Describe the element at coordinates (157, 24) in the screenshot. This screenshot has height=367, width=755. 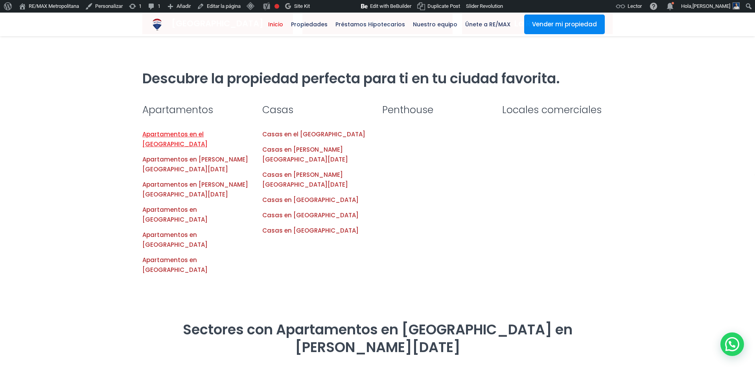
I see `a: RE/MAX Metropolitana` at that location.